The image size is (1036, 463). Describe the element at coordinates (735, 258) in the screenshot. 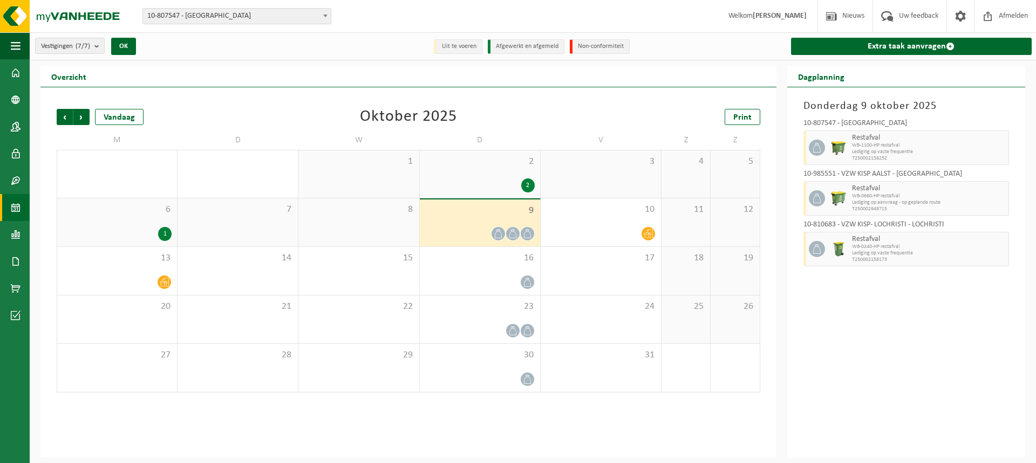

I see `span: 19` at that location.